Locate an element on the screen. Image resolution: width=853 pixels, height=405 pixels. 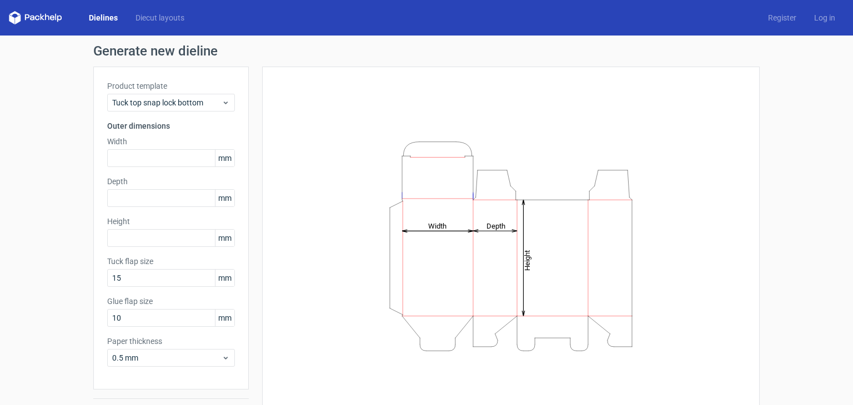
label: Tuck flap size is located at coordinates (171, 261).